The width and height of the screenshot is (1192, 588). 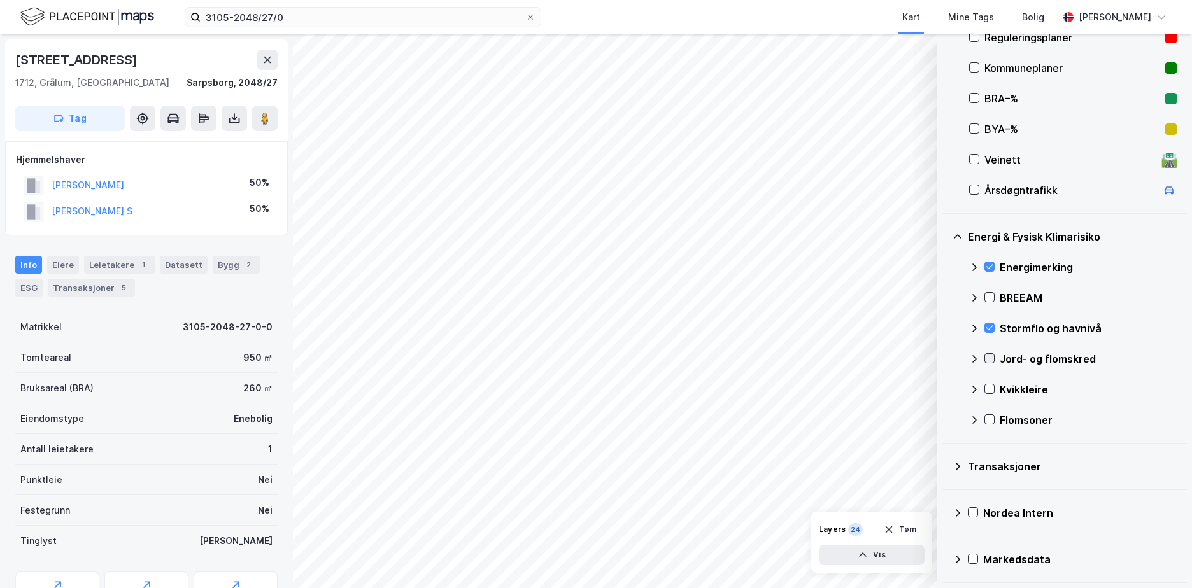 I want to click on div: Eiendomstype, so click(x=52, y=419).